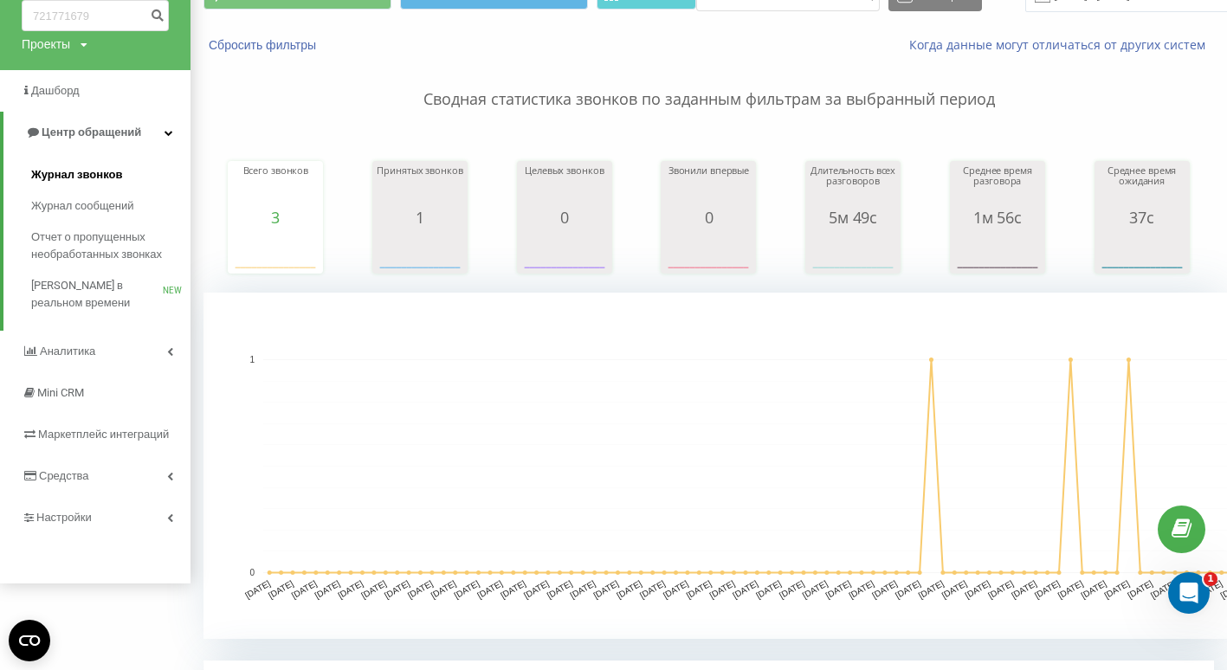 This screenshot has width=1227, height=670. Describe the element at coordinates (252, 573) in the screenshot. I see `text: 0` at that location.